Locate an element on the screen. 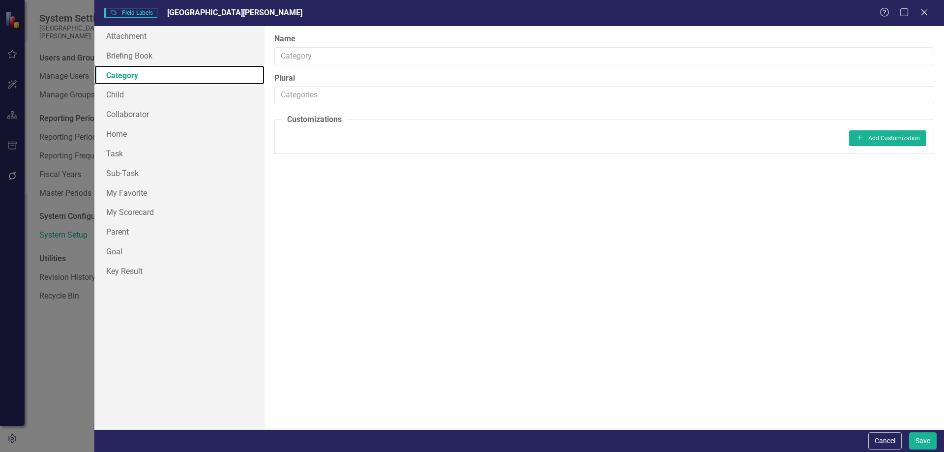 The height and width of the screenshot is (452, 944). legend: Customizations is located at coordinates (314, 119).